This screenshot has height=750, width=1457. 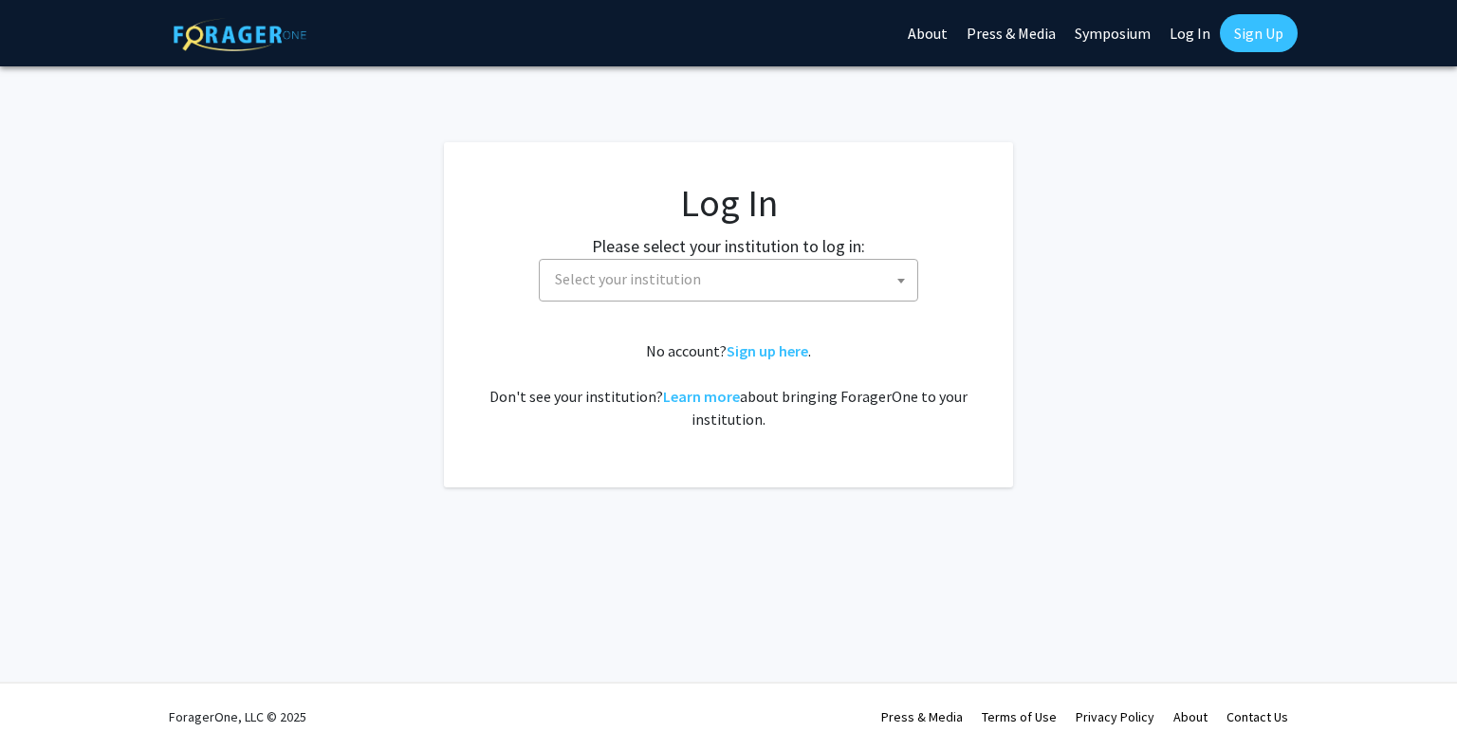 What do you see at coordinates (701, 396) in the screenshot?
I see `a: Learn more about bringing ForagerOne to your institution` at bounding box center [701, 396].